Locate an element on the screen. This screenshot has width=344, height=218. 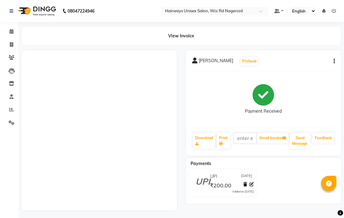
button: Prebook is located at coordinates (249, 61).